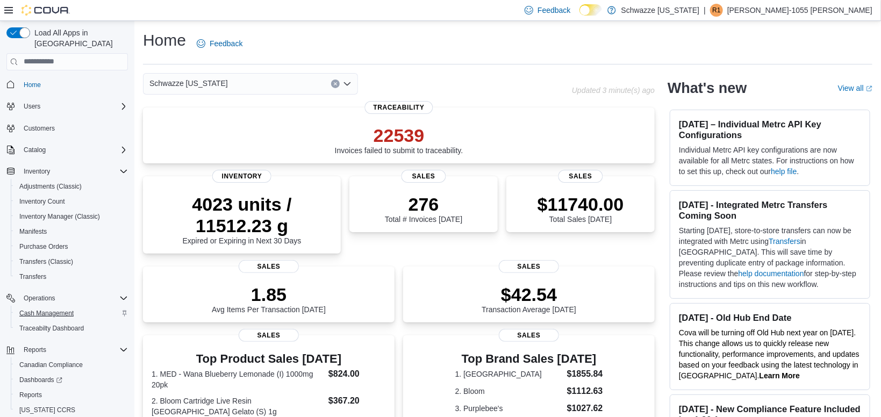  What do you see at coordinates (33, 232) in the screenshot?
I see `a: Manifests` at bounding box center [33, 232].